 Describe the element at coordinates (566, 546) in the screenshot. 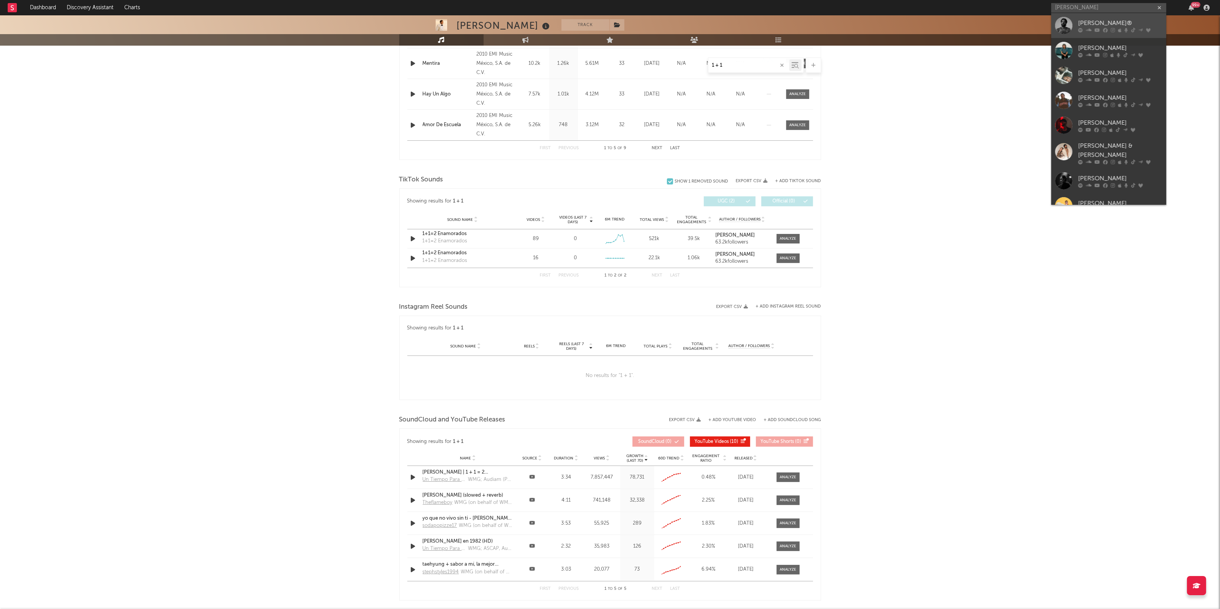

I see `div: 2:32` at that location.